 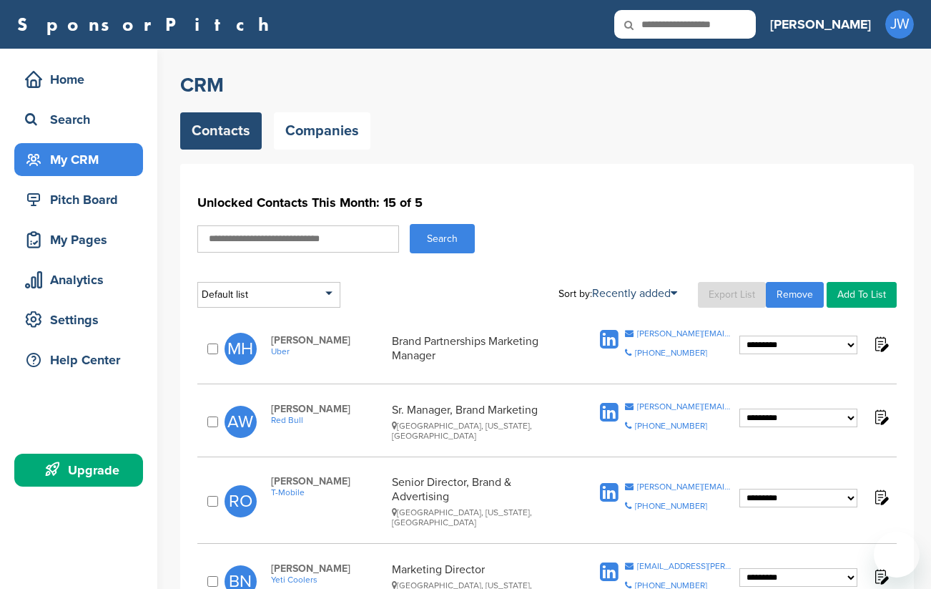 What do you see at coordinates (322, 131) in the screenshot?
I see `a: Companies` at bounding box center [322, 131].